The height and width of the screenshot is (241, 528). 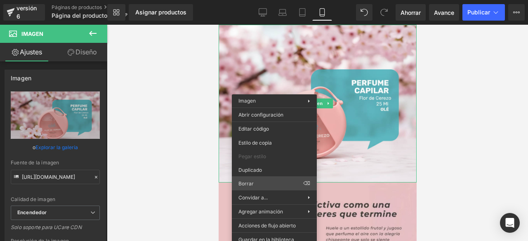 What do you see at coordinates (411, 12) in the screenshot?
I see `font: Ahorrar` at bounding box center [411, 12].